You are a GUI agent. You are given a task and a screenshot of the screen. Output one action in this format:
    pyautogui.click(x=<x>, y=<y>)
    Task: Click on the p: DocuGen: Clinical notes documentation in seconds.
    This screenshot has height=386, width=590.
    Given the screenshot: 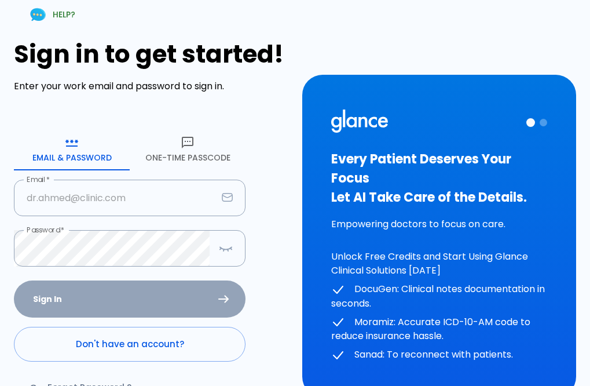 What is the action you would take?
    pyautogui.click(x=440, y=296)
    